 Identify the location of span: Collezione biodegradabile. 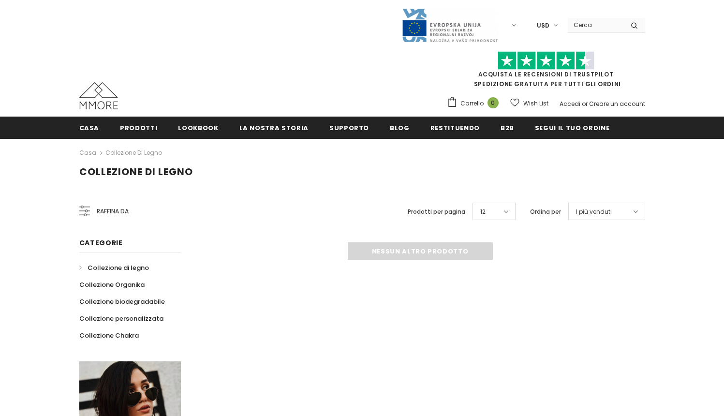
(122, 301).